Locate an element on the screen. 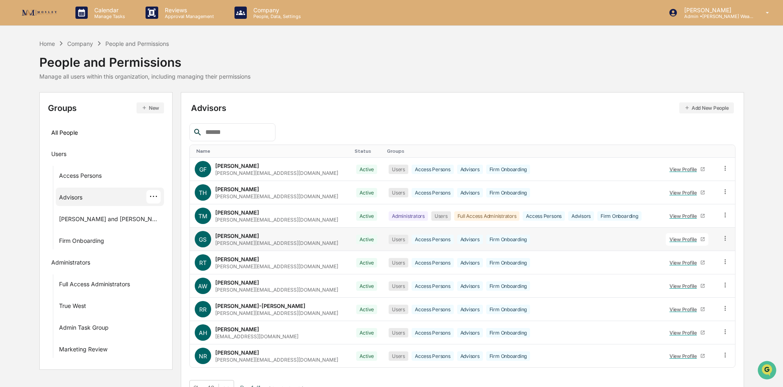 Image resolution: width=783 pixels, height=387 pixels. p: How can we help? is located at coordinates (79, 24).